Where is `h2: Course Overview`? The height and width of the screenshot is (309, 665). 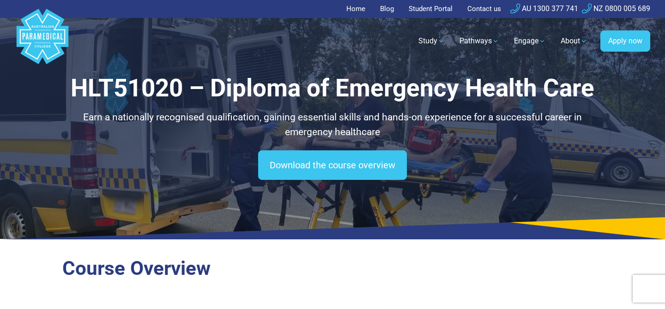
h2: Course Overview is located at coordinates (333, 269).